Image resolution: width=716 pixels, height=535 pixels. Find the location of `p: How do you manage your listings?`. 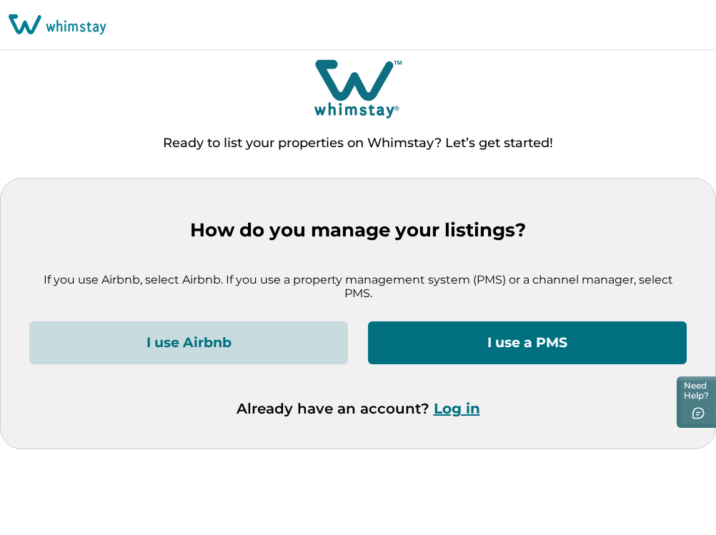

p: How do you manage your listings? is located at coordinates (358, 230).